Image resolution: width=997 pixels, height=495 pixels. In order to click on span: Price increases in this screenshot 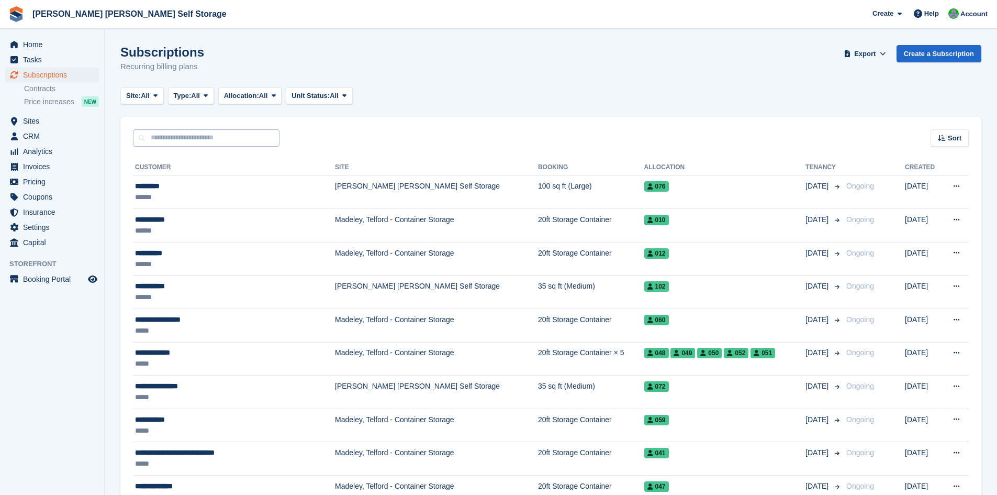, I will do `click(49, 102)`.